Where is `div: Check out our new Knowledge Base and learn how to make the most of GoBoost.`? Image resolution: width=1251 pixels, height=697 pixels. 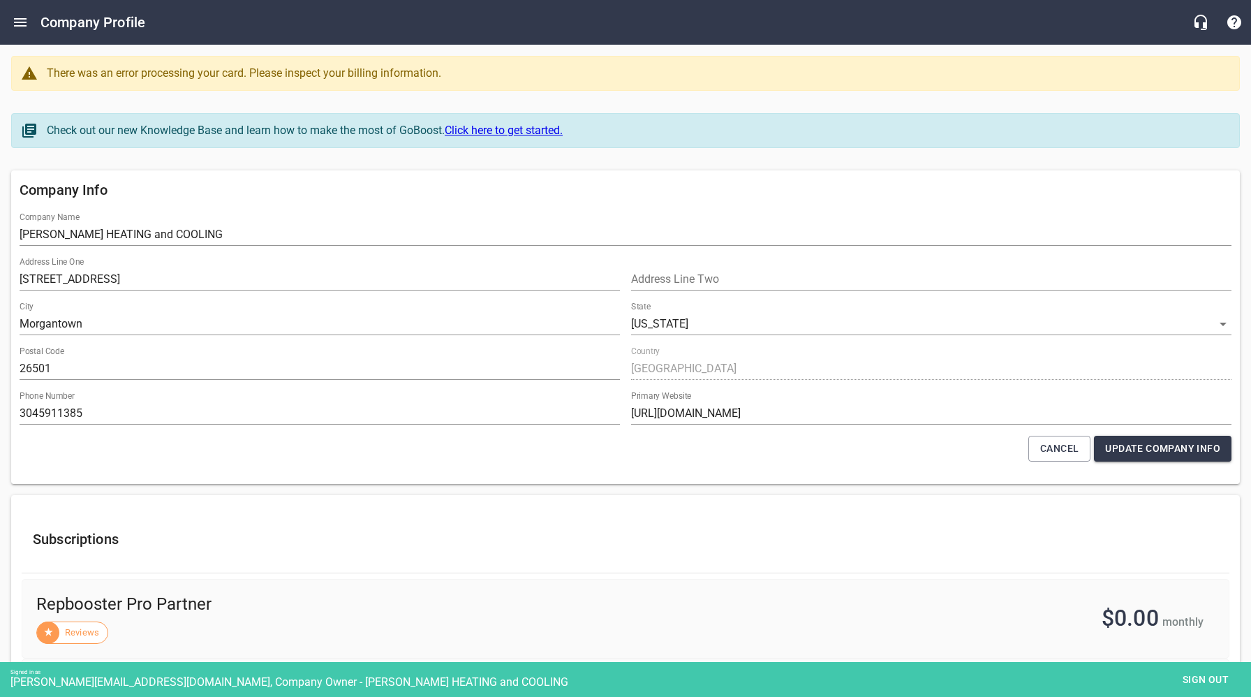
div: Check out our new Knowledge Base and learn how to make the most of GoBoost. is located at coordinates (636, 131).